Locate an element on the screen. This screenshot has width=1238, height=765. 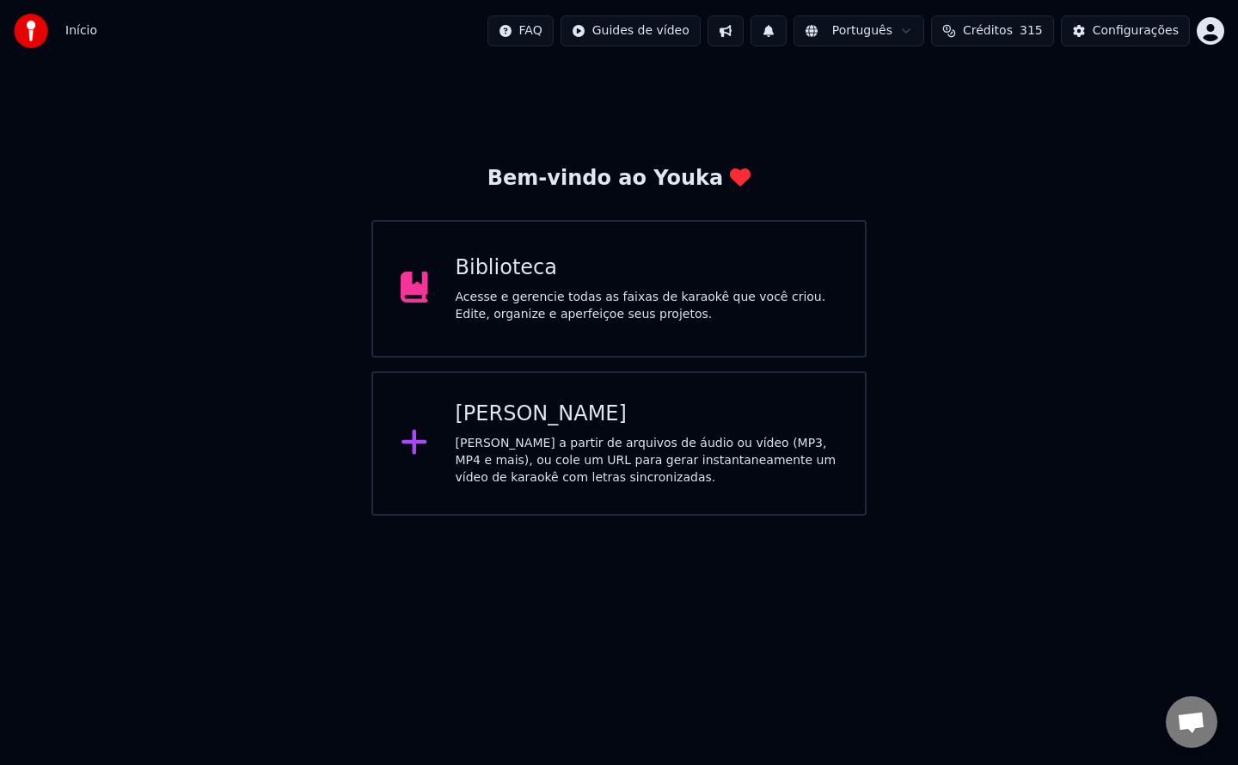
div: Configurações is located at coordinates (1135, 31).